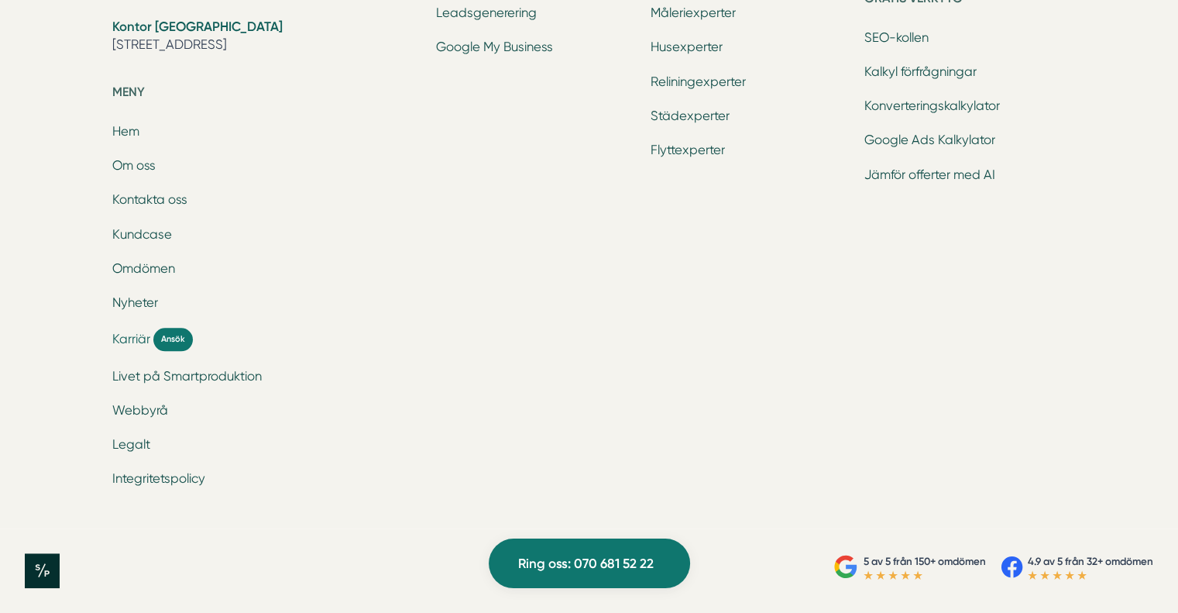  What do you see at coordinates (142, 234) in the screenshot?
I see `a: Kundcase` at bounding box center [142, 234].